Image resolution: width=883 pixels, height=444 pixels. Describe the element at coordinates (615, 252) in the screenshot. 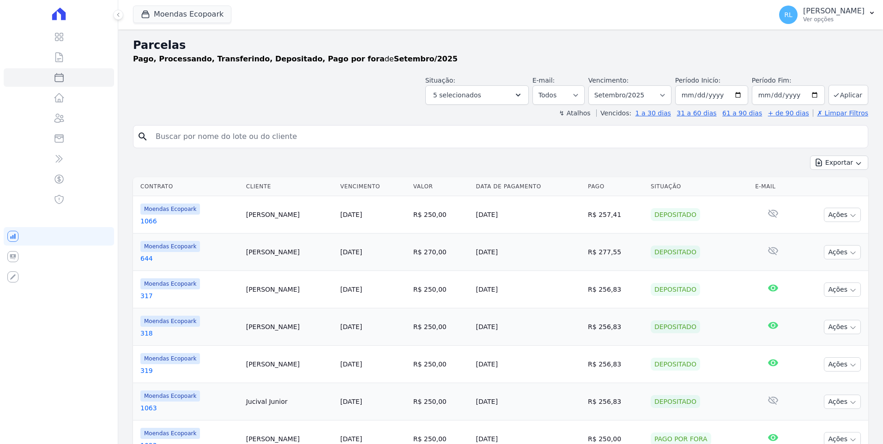

I see `td: R$ 277,55` at that location.